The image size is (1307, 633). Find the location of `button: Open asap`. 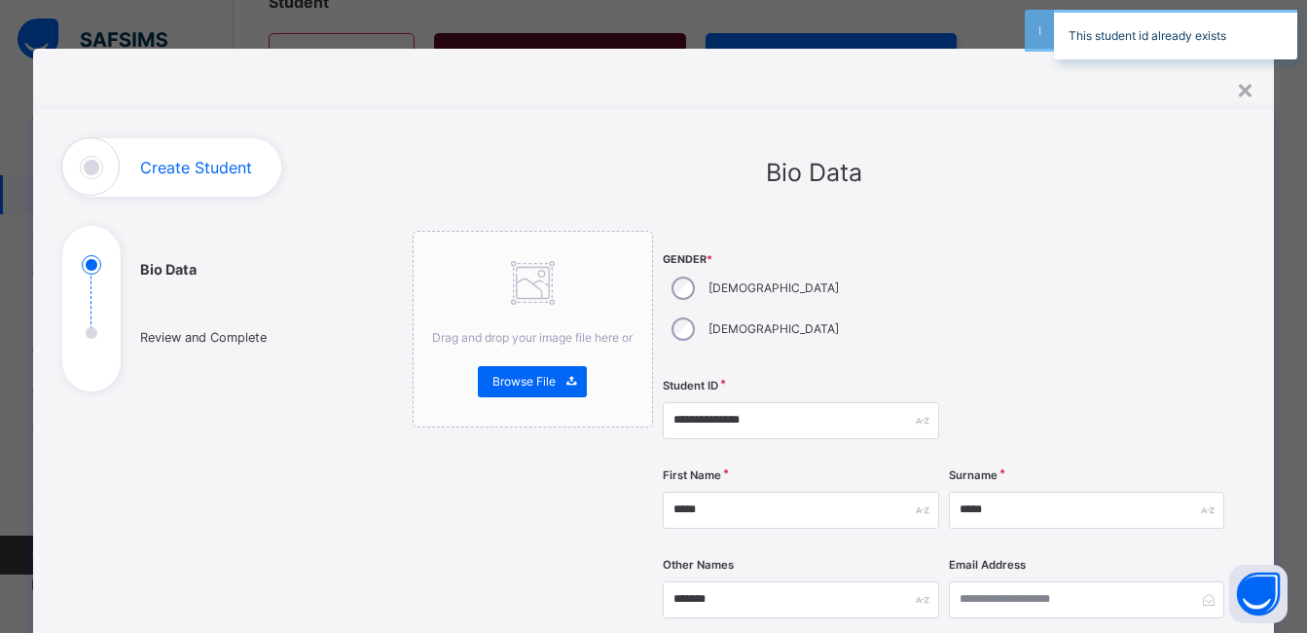

button: Open asap is located at coordinates (1259, 594).